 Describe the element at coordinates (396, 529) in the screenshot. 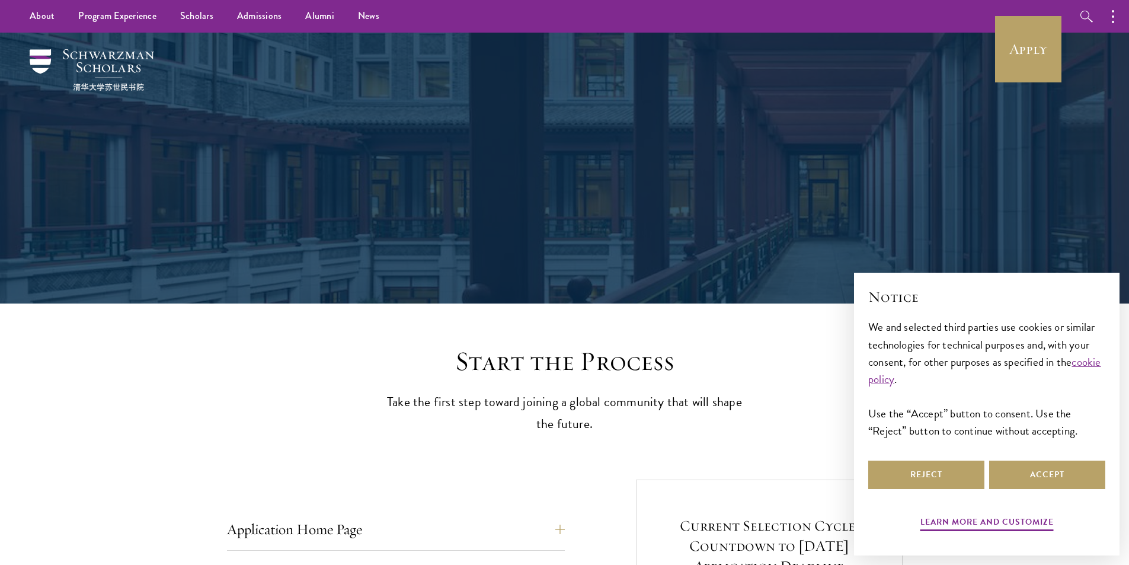

I see `button: Application Home Page` at that location.